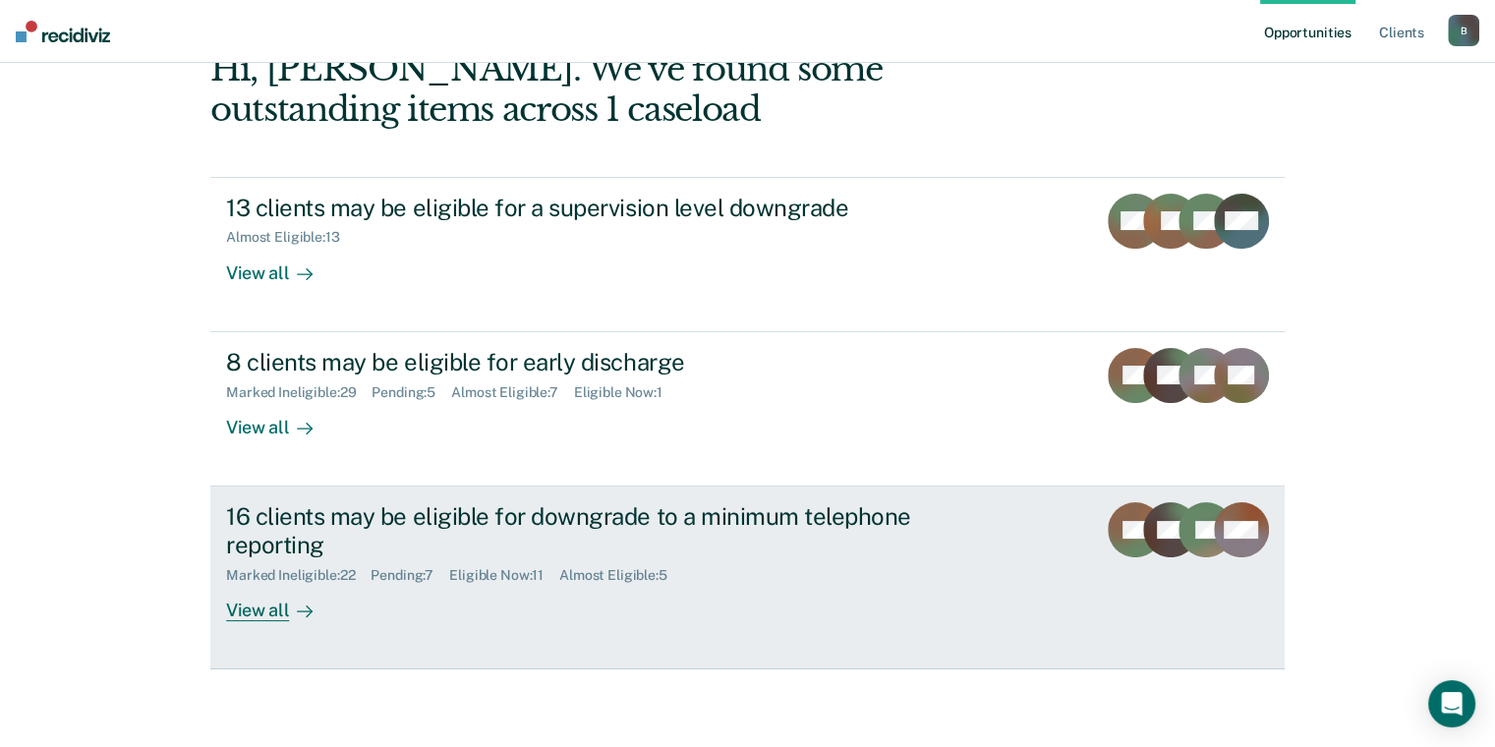 Image resolution: width=1495 pixels, height=747 pixels. I want to click on div: Eligible Now : 1, so click(626, 392).